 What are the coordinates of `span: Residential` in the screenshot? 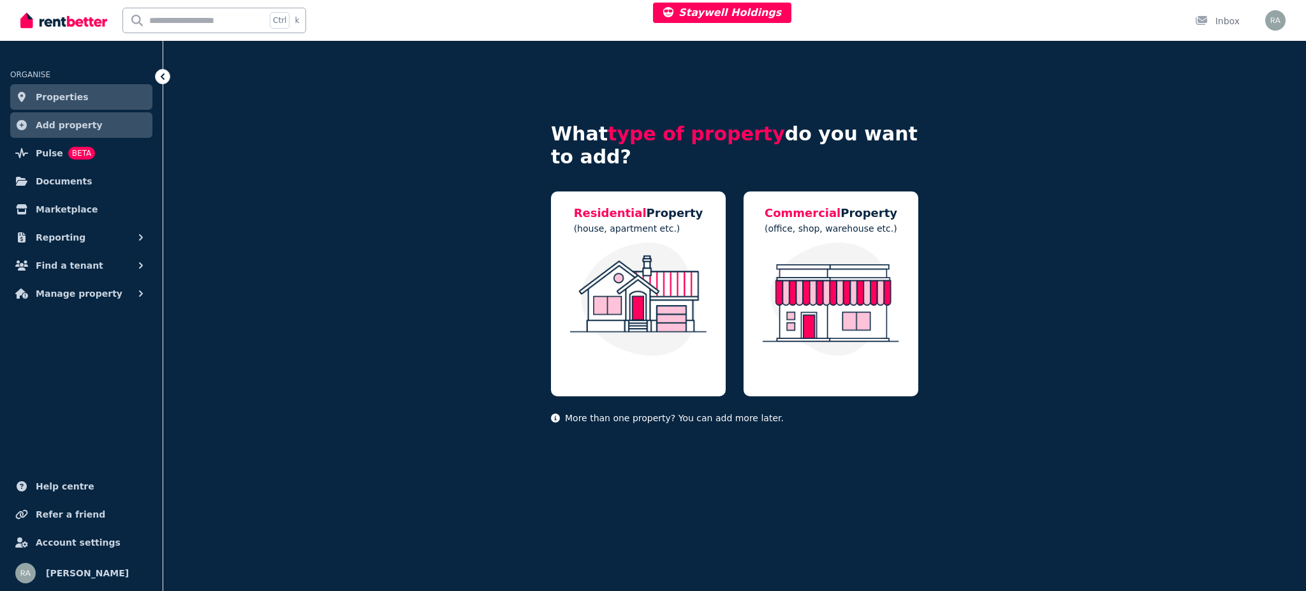 It's located at (610, 212).